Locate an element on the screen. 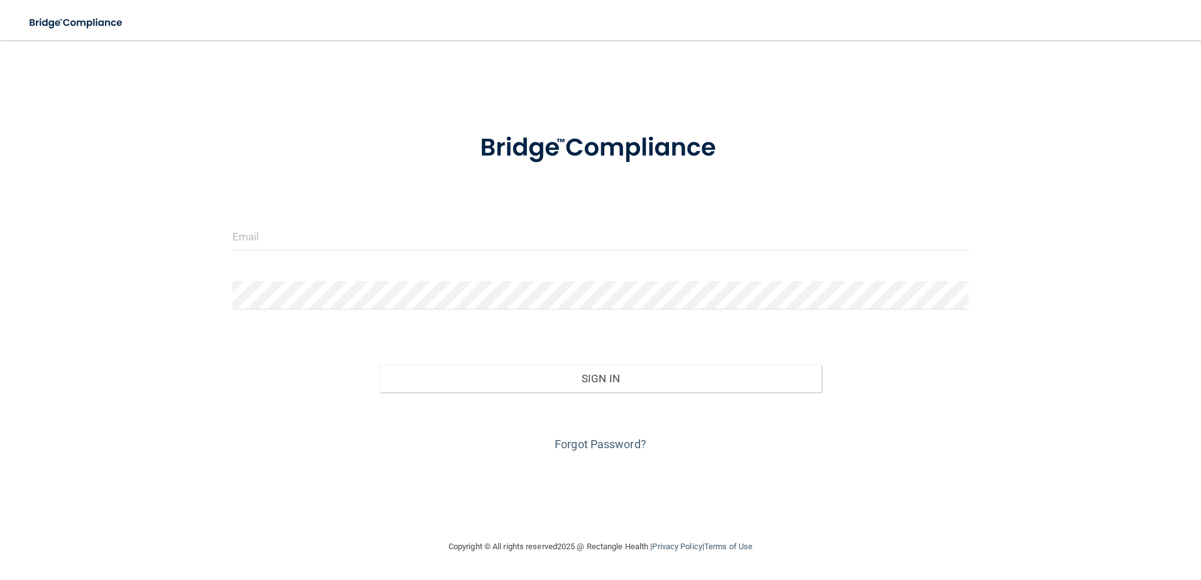  button: Sign In is located at coordinates (600, 379).